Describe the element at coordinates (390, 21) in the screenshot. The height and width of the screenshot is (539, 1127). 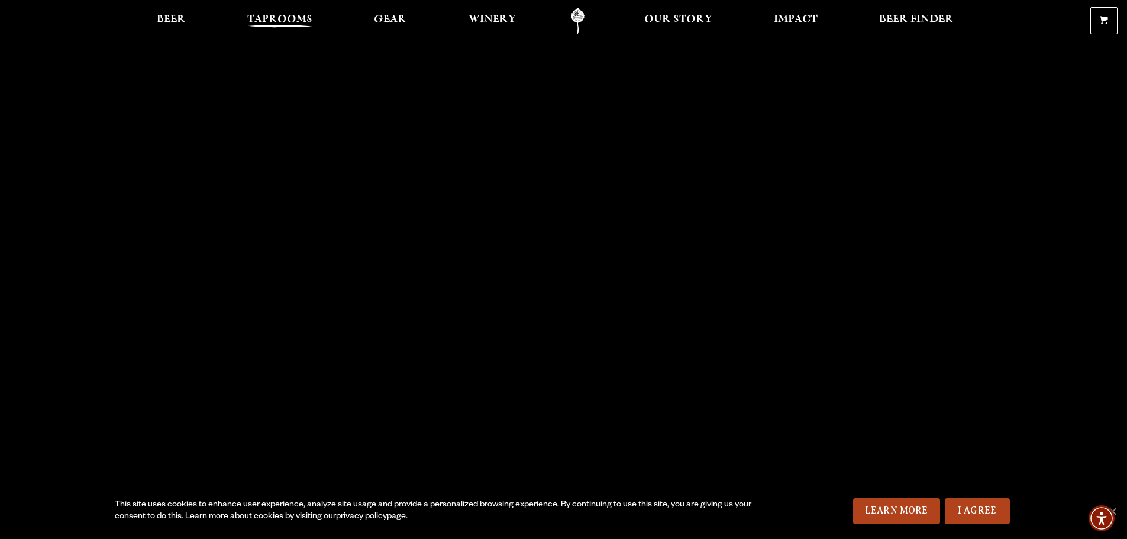
I see `a: Gear` at that location.